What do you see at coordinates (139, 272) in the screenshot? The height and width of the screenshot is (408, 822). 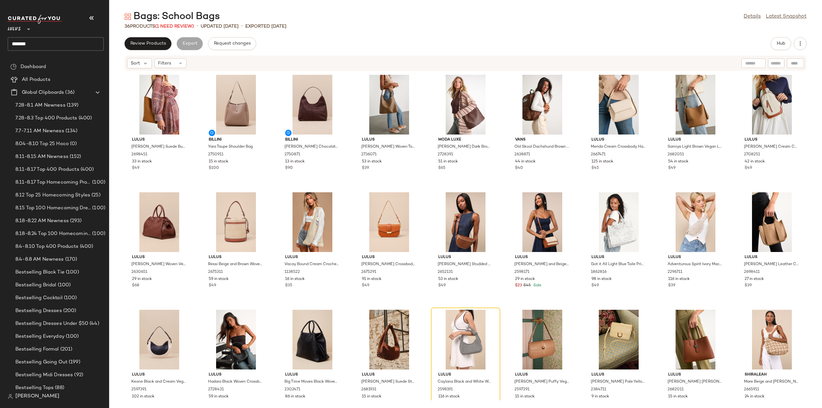 I see `span: 2630651` at bounding box center [139, 272].